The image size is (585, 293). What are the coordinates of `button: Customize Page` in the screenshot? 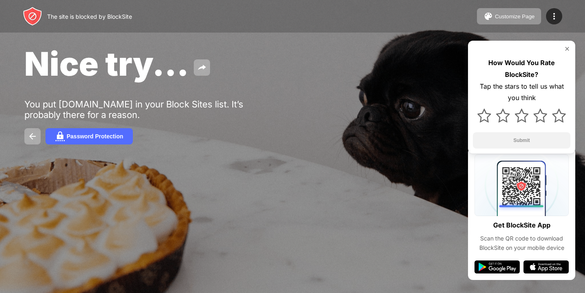 It's located at (509, 16).